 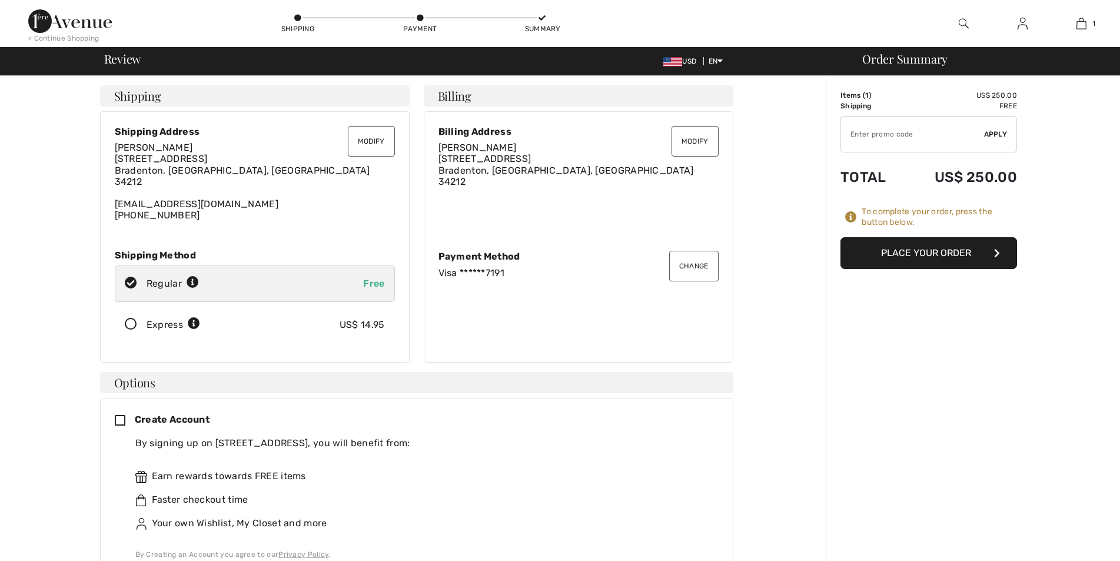 I want to click on input: Promo code, so click(x=912, y=134).